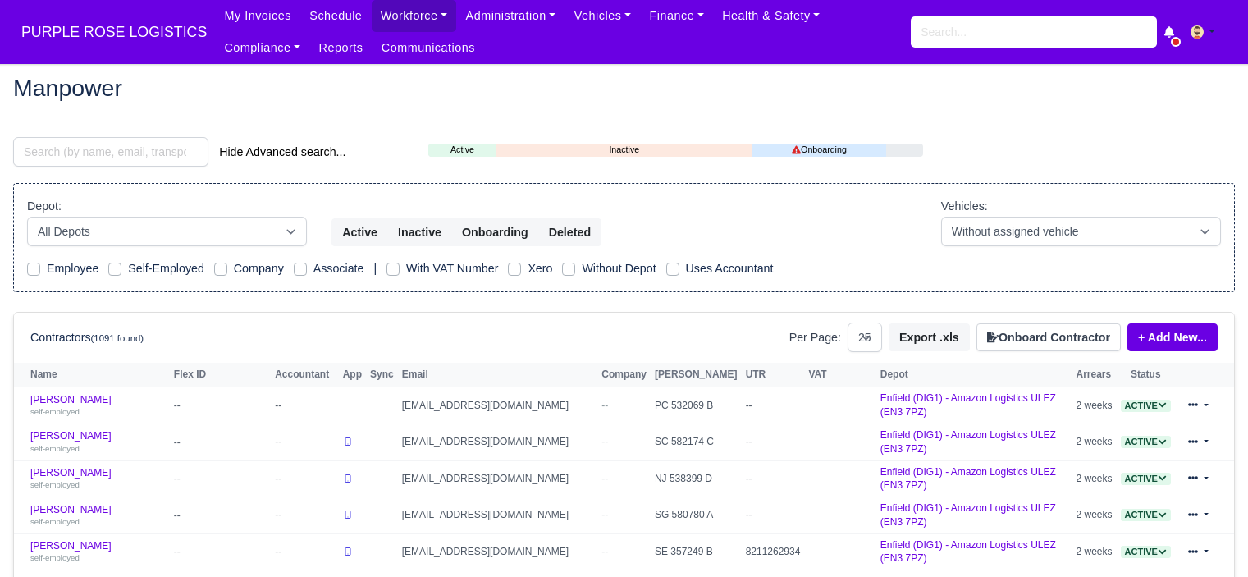  Describe the element at coordinates (1094, 375) in the screenshot. I see `th: Arrears` at that location.